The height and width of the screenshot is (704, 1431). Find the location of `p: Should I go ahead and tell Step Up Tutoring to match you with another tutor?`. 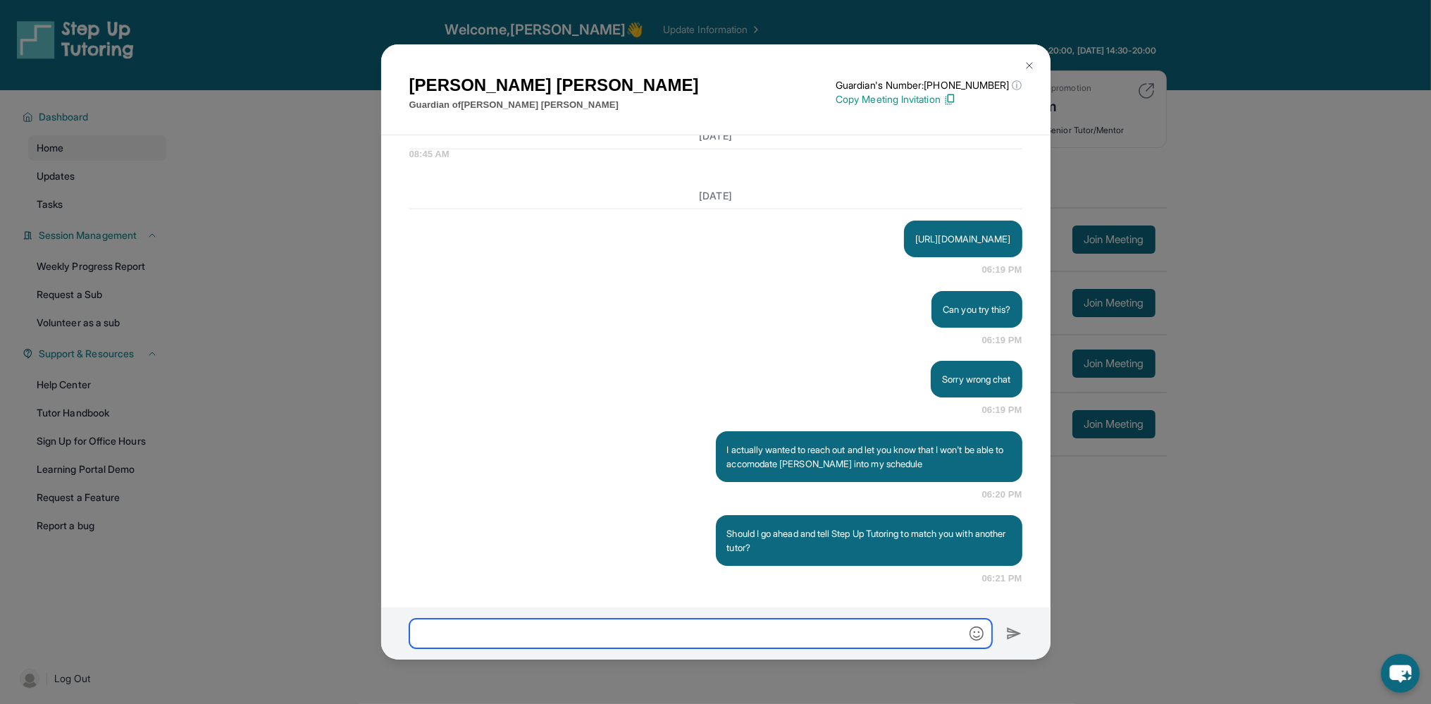

p: Should I go ahead and tell Step Up Tutoring to match you with another tutor? is located at coordinates (868, 540).